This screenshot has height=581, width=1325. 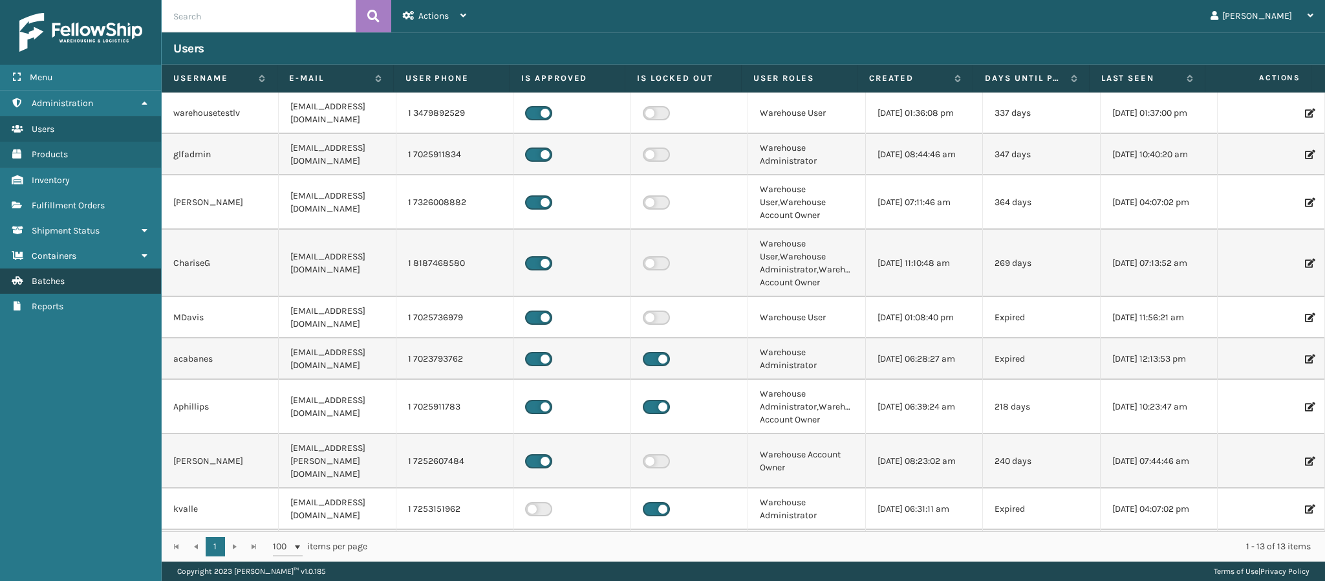 What do you see at coordinates (189, 48) in the screenshot?
I see `h3: Users` at bounding box center [189, 48].